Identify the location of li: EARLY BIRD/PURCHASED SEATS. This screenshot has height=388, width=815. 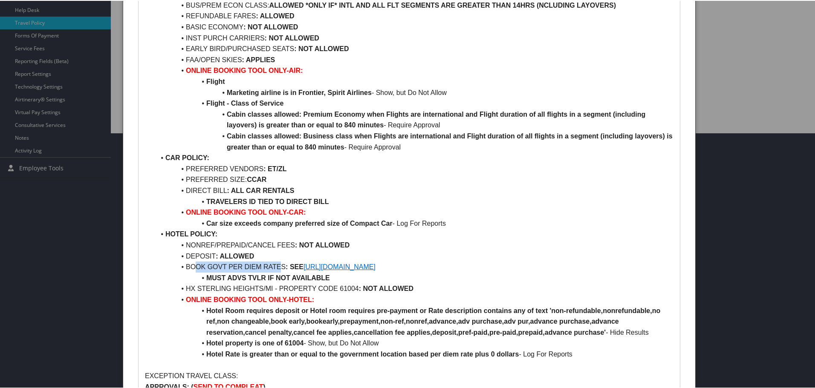
(414, 48).